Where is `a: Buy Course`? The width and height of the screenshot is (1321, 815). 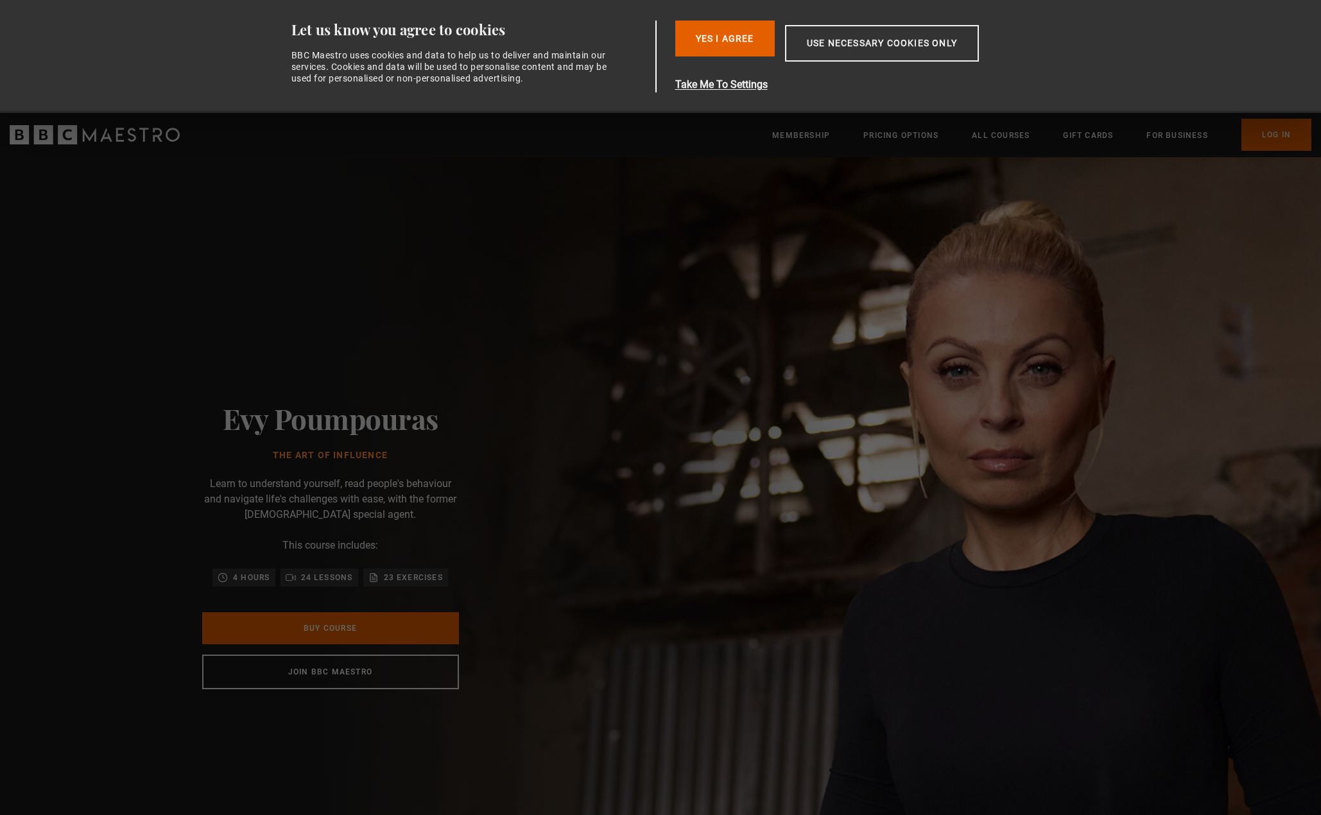 a: Buy Course is located at coordinates (331, 628).